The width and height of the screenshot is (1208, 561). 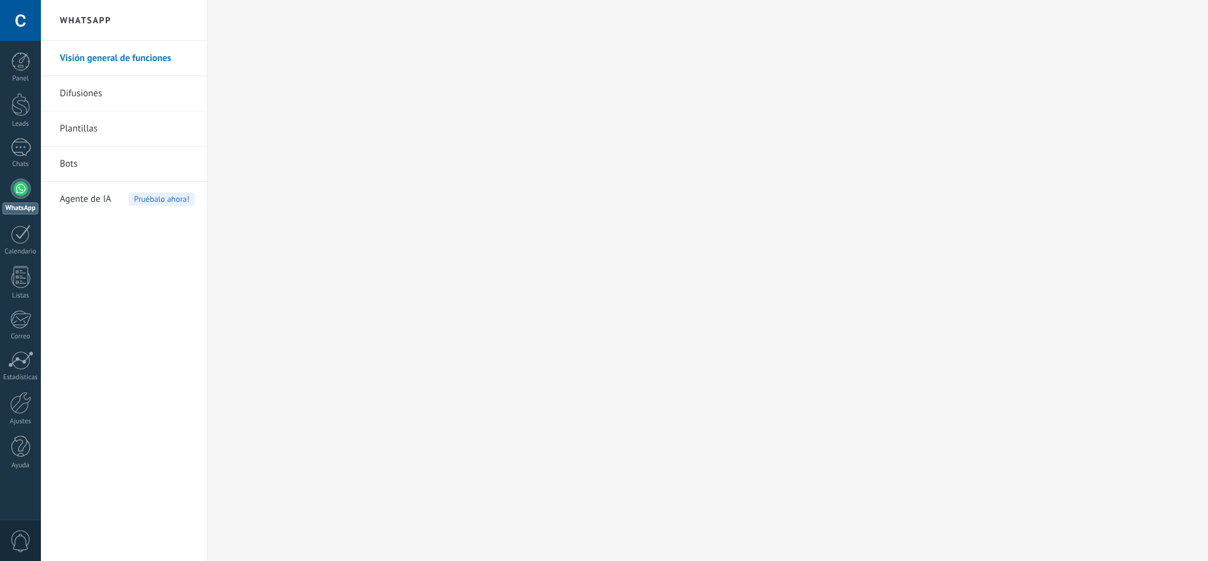 What do you see at coordinates (20, 208) in the screenshot?
I see `div: WhatsApp` at bounding box center [20, 208].